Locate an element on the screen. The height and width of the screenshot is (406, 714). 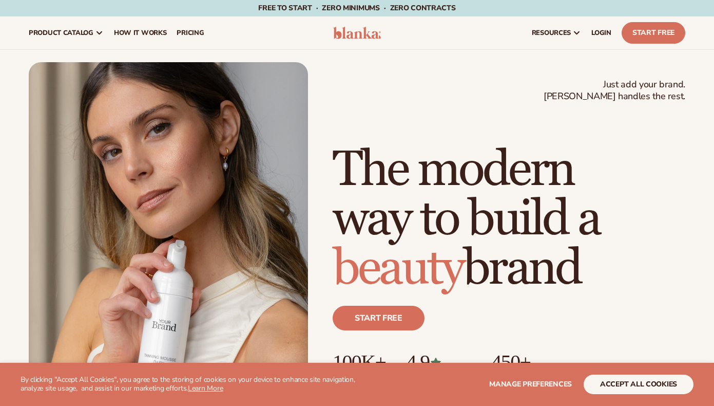
p: 100K+ is located at coordinates (359, 362).